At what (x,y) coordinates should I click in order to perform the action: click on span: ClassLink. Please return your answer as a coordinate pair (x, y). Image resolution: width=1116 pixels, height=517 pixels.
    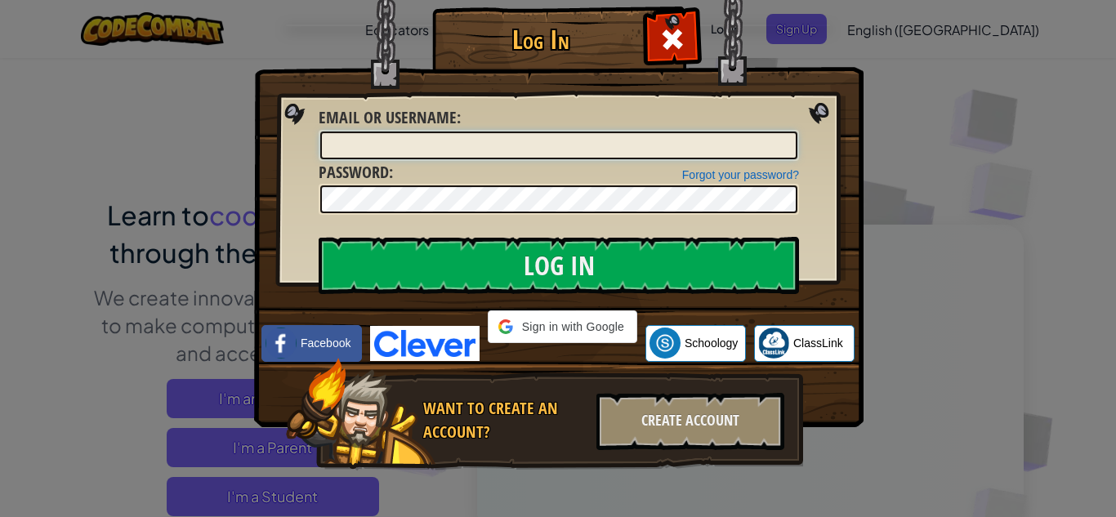
    Looking at the image, I should click on (818, 343).